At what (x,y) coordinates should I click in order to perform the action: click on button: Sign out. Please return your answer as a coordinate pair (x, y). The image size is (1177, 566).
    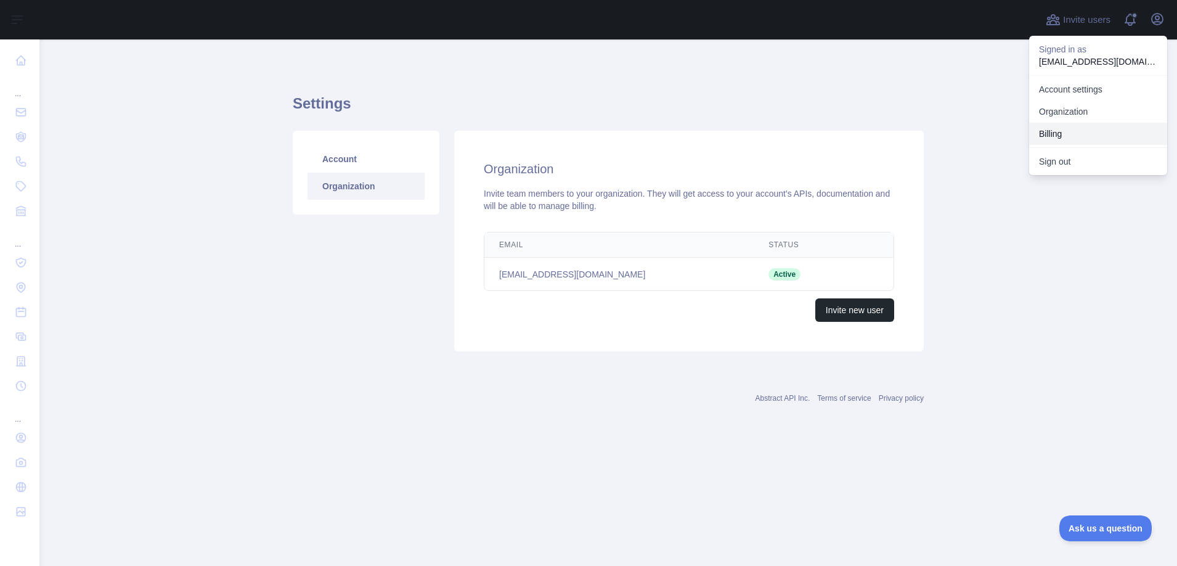
    Looking at the image, I should click on (1098, 161).